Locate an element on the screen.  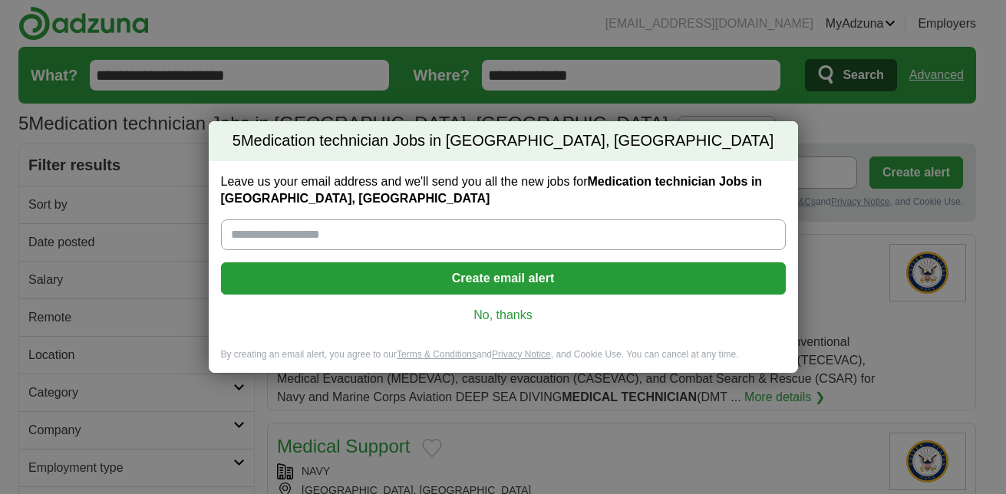
a: Privacy Notice is located at coordinates (521, 354).